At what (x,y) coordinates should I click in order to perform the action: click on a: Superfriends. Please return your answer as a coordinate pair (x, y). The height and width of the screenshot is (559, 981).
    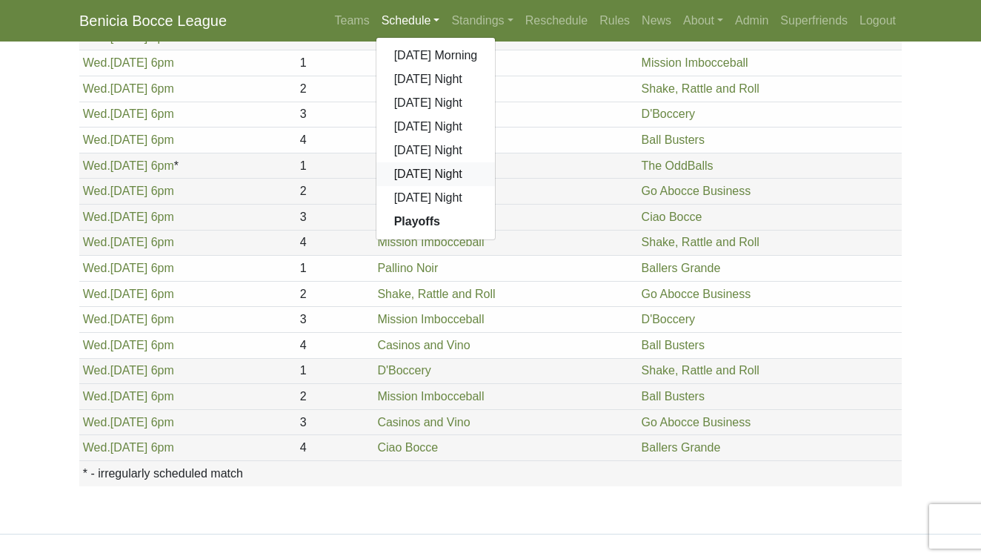
    Looking at the image, I should click on (814, 21).